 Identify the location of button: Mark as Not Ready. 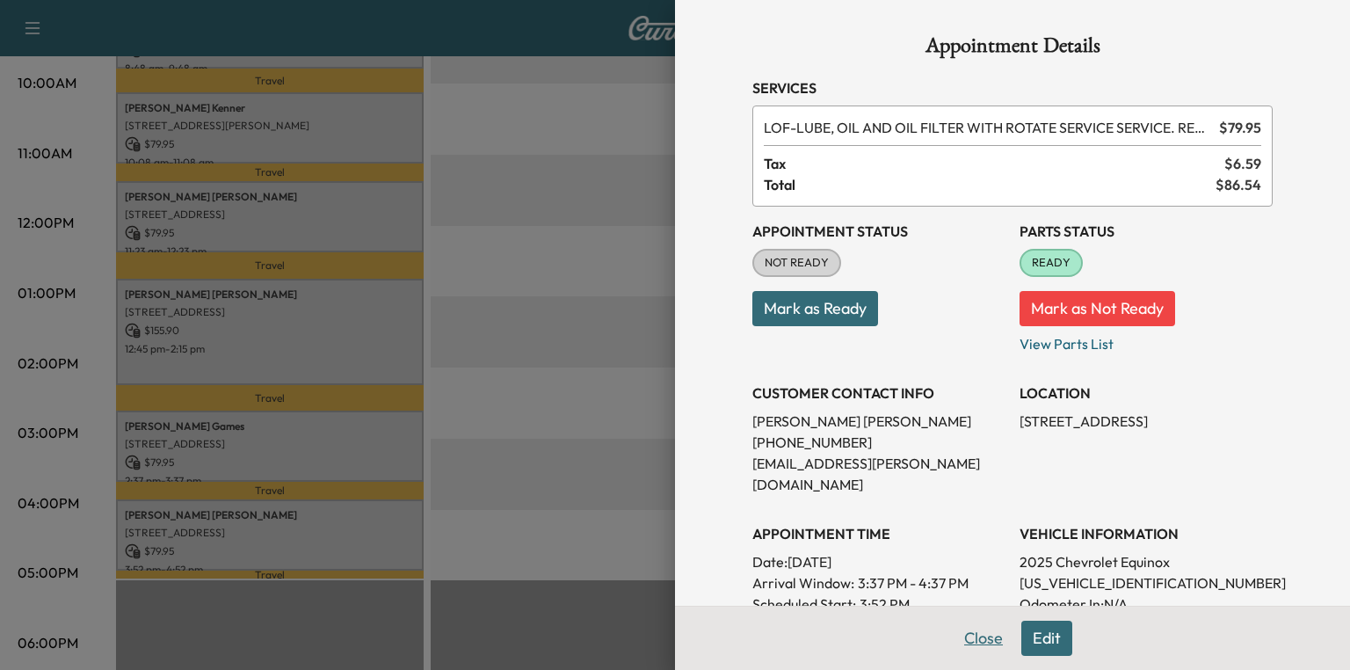
(1097, 308).